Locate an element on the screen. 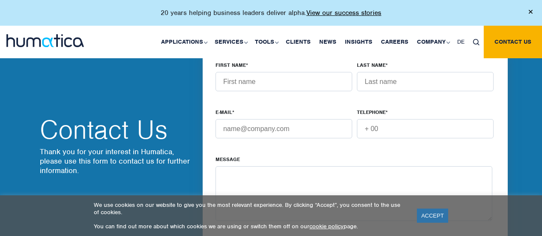  a: Careers is located at coordinates (394, 42).